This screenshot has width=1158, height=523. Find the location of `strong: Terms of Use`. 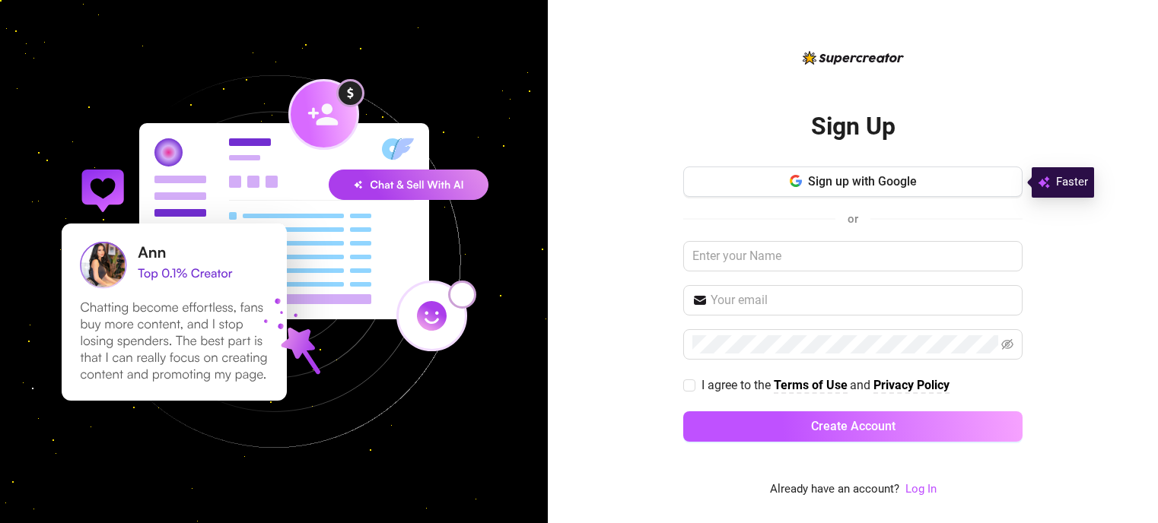

strong: Terms of Use is located at coordinates (810, 385).